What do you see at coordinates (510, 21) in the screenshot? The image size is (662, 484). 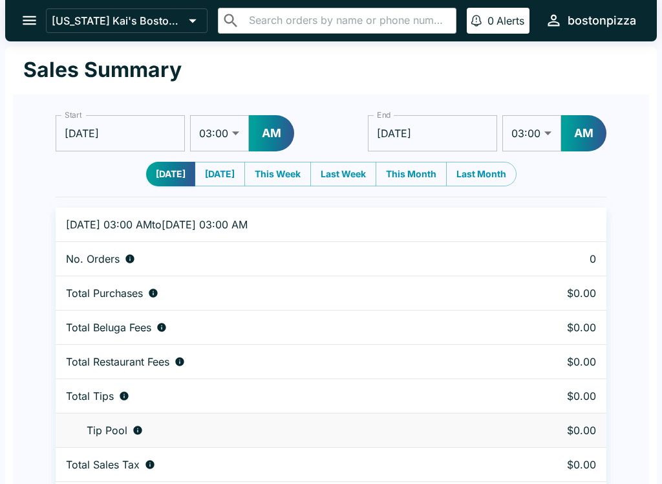 I see `p: Alerts` at bounding box center [510, 21].